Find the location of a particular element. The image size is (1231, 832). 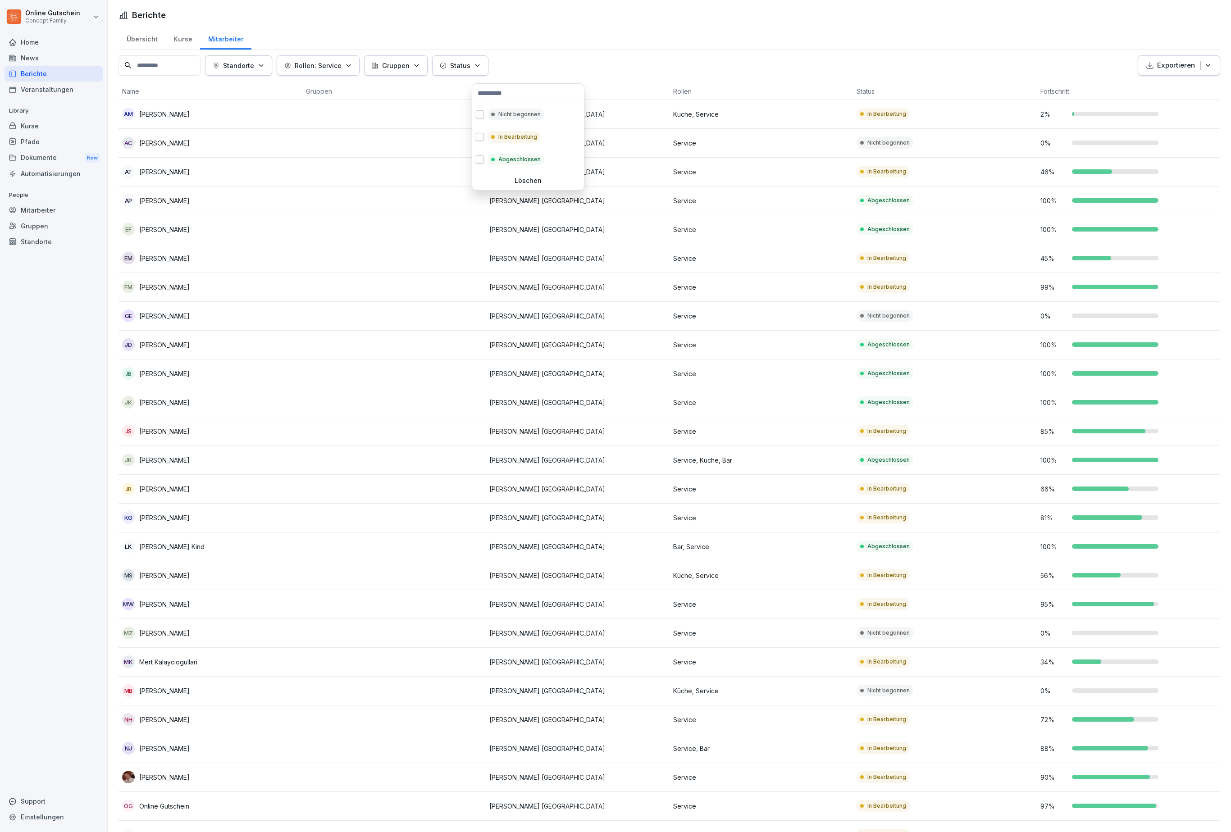

p: Abgeschlossen is located at coordinates (520, 160).